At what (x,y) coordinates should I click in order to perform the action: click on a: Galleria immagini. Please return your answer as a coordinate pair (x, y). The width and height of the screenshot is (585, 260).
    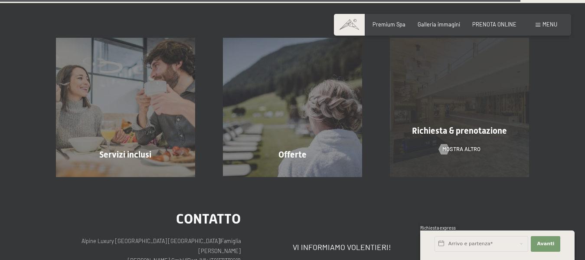
    Looking at the image, I should click on (439, 24).